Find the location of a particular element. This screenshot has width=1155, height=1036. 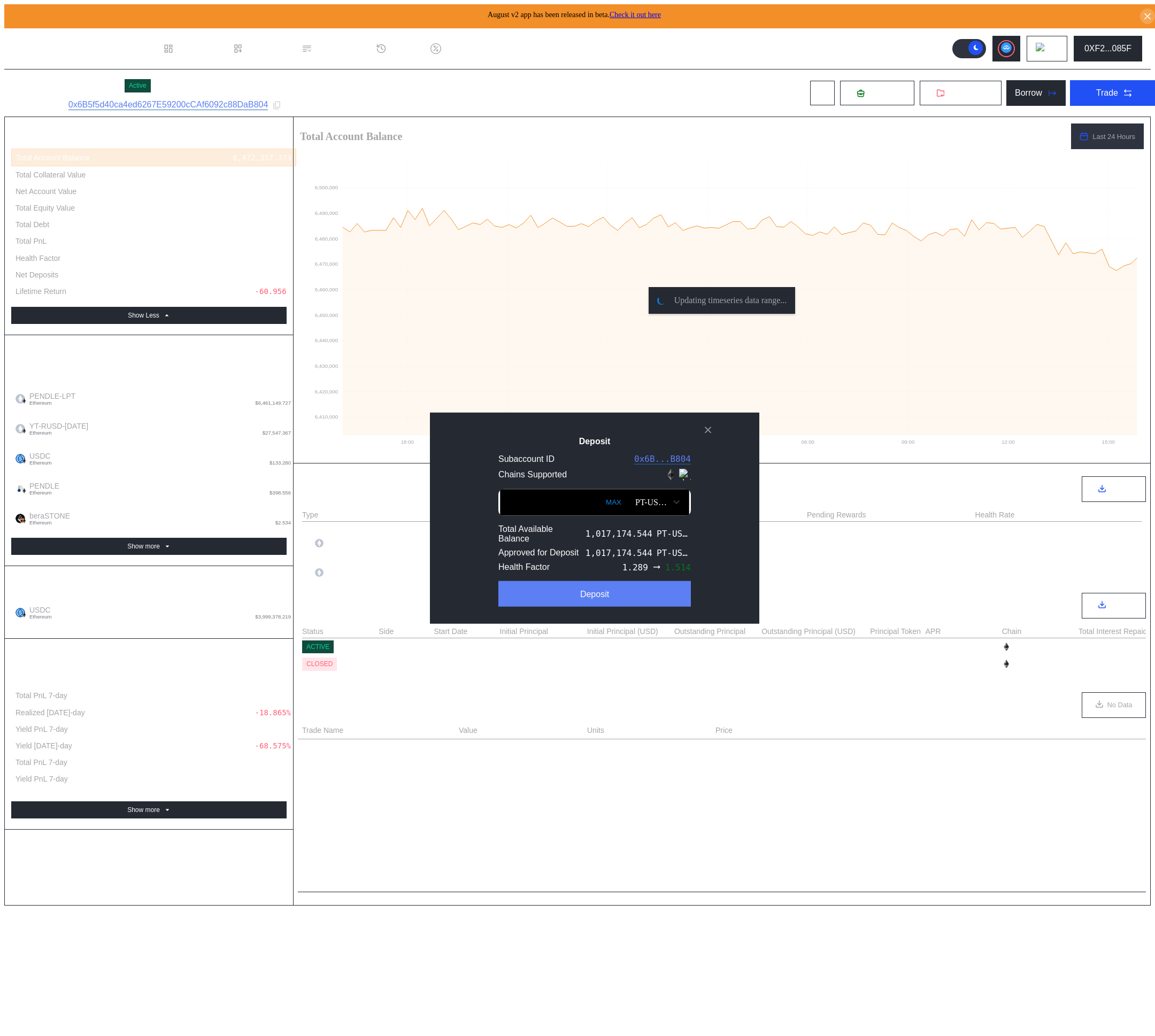

text: 09:00 is located at coordinates (908, 442).